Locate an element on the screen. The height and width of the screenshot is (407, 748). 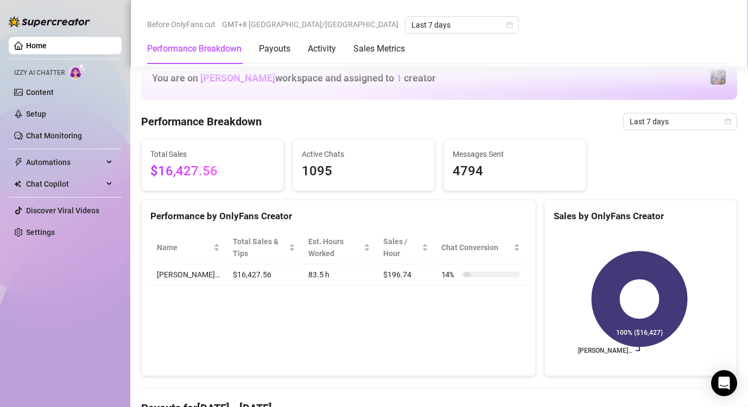
span: Total Sales is located at coordinates (212, 154).